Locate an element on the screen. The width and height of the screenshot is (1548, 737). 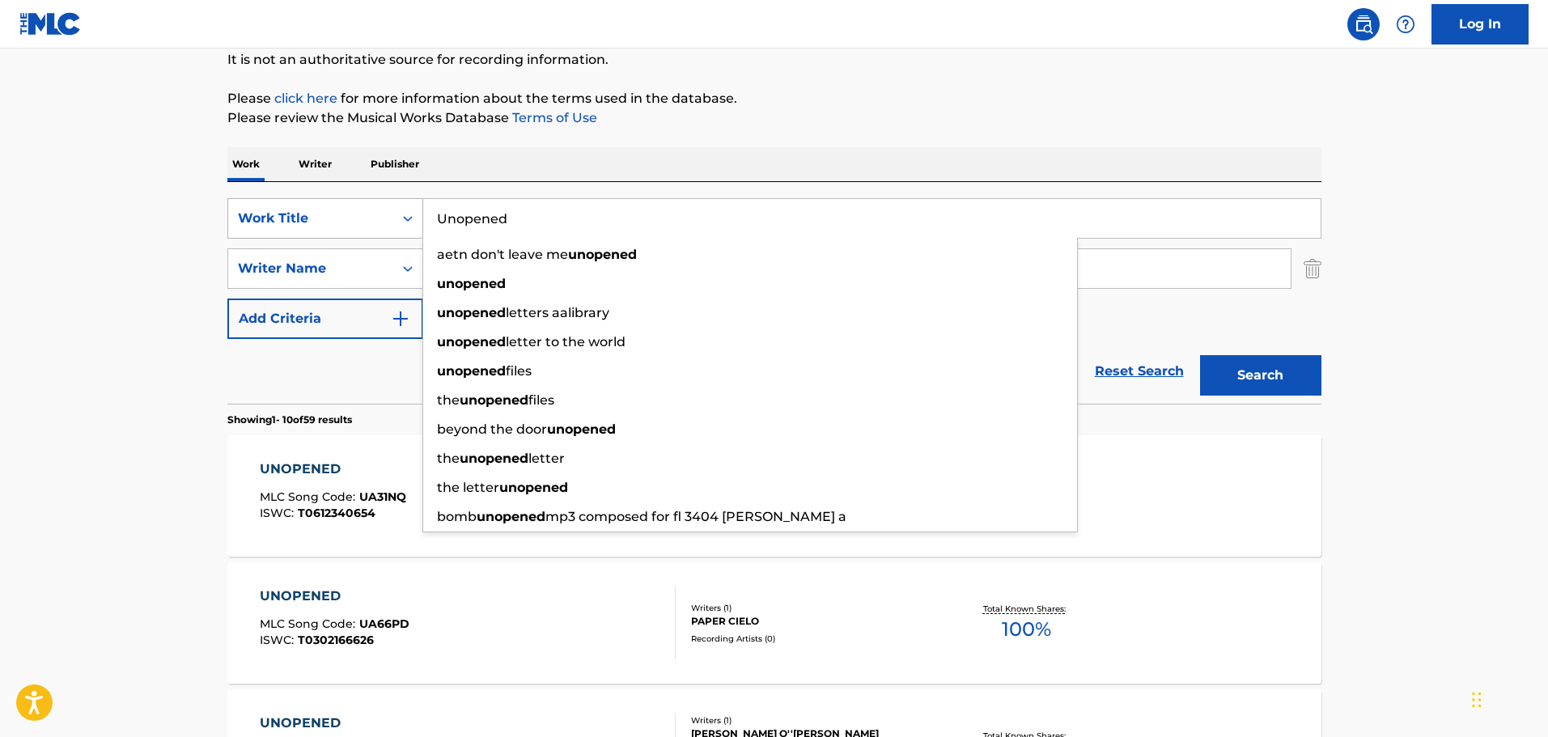
span: UA31NQ is located at coordinates (383, 497).